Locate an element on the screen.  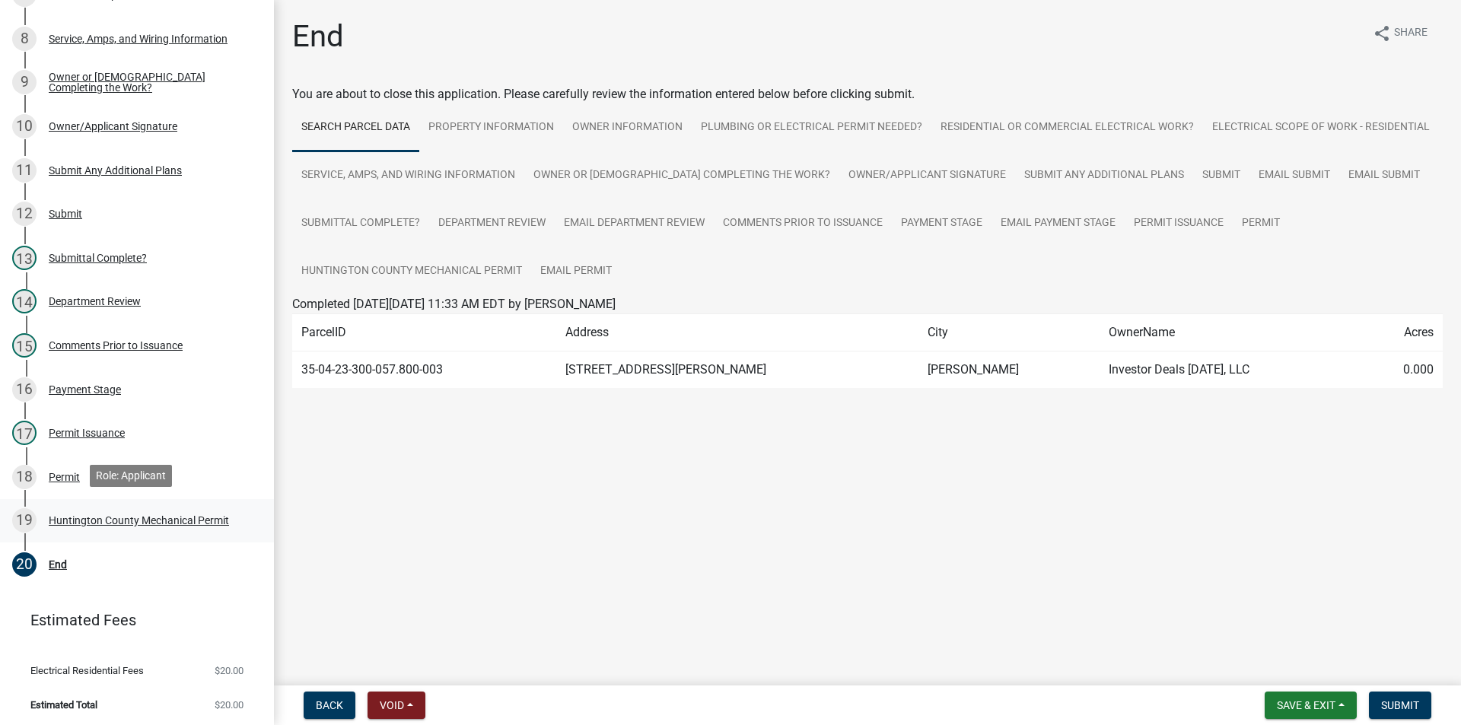
a: Email Permit is located at coordinates (576, 272).